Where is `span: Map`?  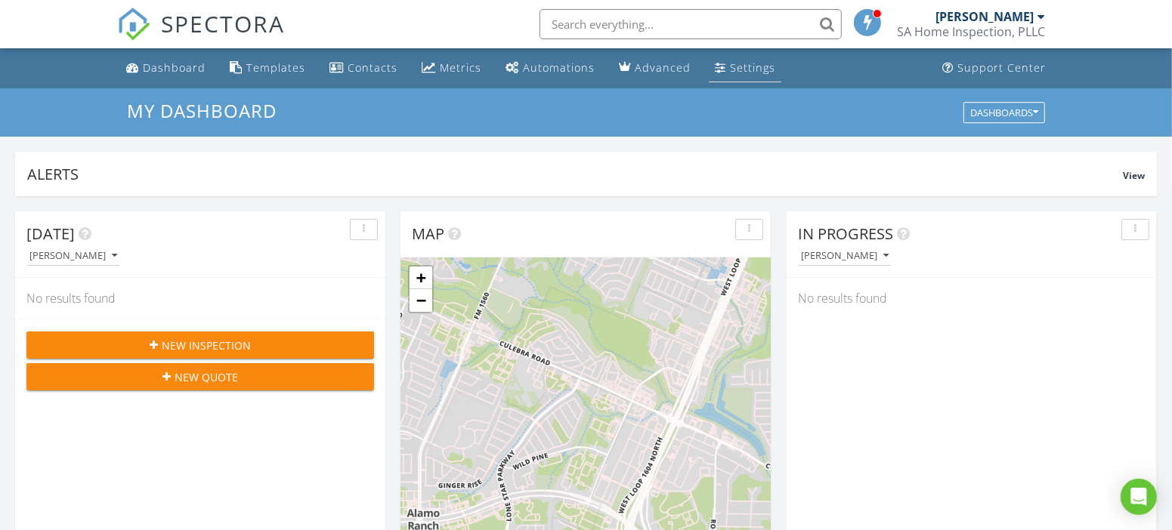 span: Map is located at coordinates (428, 233).